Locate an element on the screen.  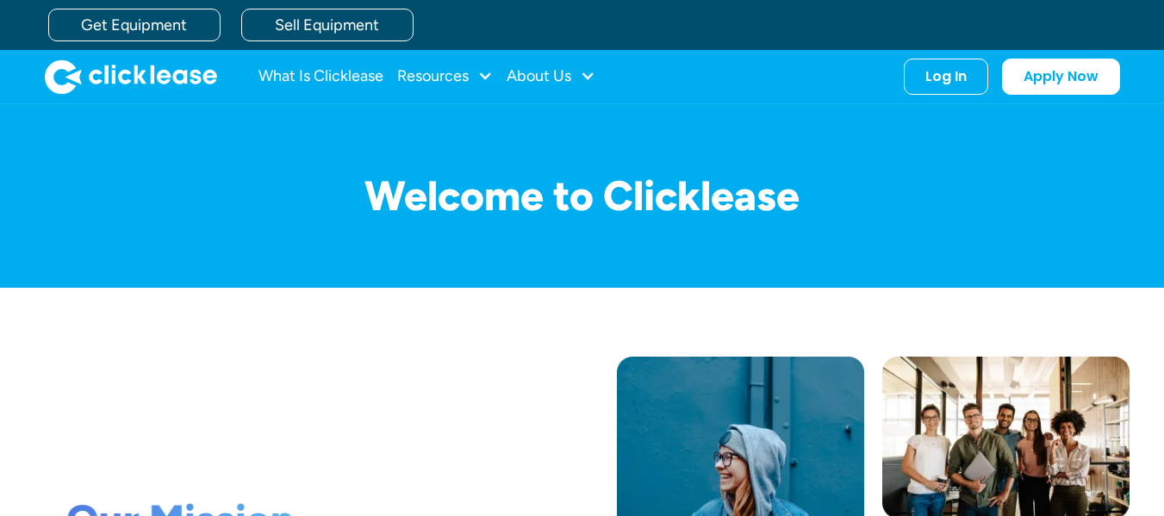
a: What Is Clicklease is located at coordinates (321, 77).